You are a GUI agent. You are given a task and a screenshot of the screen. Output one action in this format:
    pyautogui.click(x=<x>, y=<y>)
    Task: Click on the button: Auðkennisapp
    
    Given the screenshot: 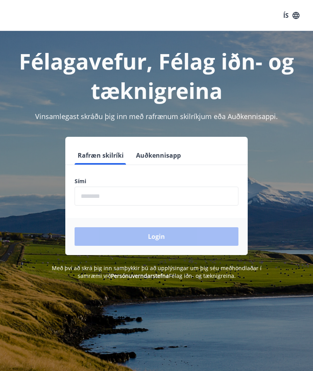 What is the action you would take?
    pyautogui.click(x=159, y=155)
    